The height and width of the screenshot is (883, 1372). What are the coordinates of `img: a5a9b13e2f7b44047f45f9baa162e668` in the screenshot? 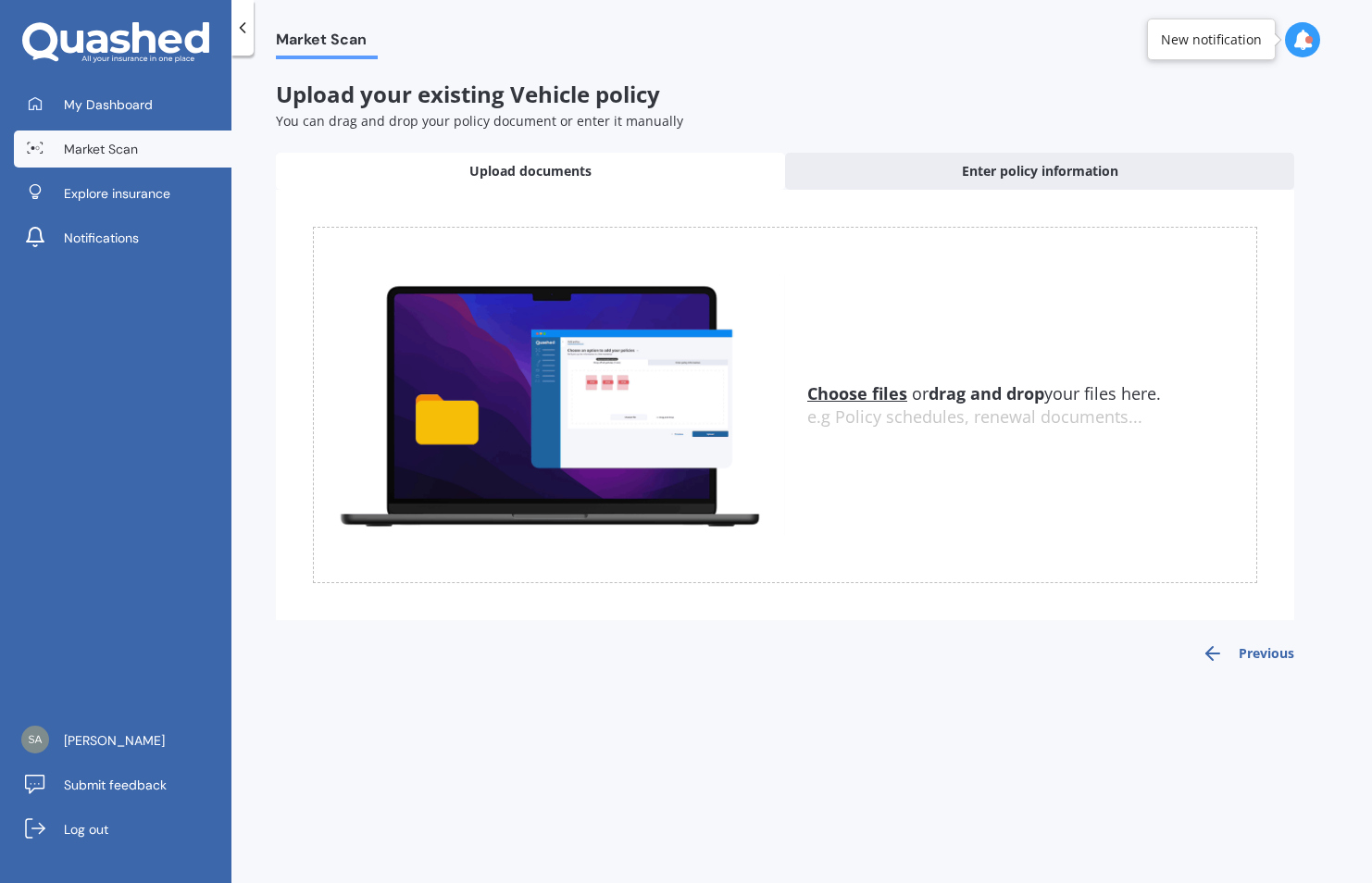 It's located at (35, 739).